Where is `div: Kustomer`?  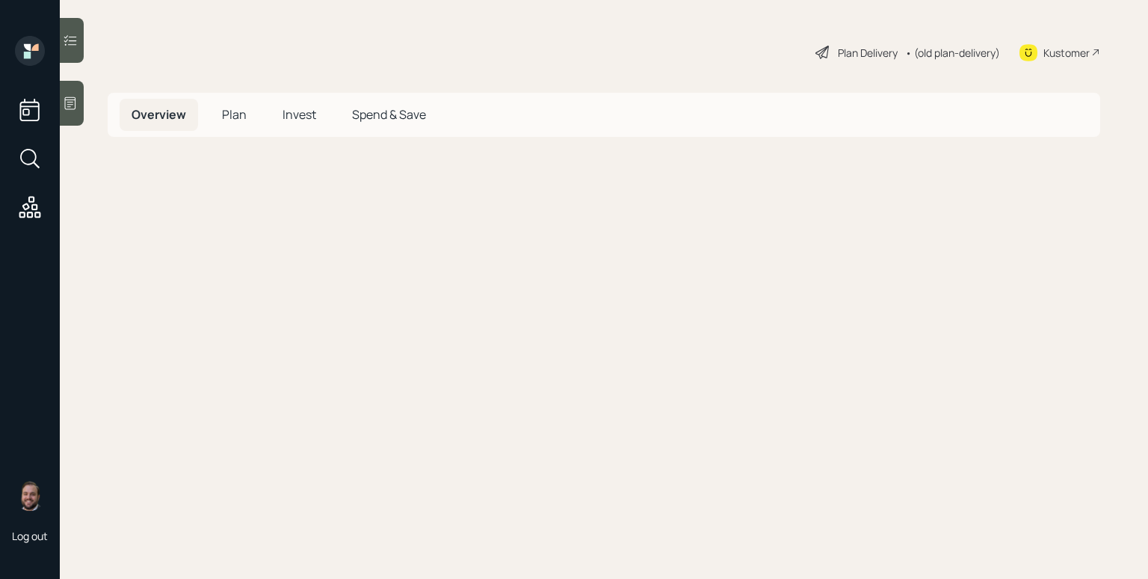 div: Kustomer is located at coordinates (1067, 52).